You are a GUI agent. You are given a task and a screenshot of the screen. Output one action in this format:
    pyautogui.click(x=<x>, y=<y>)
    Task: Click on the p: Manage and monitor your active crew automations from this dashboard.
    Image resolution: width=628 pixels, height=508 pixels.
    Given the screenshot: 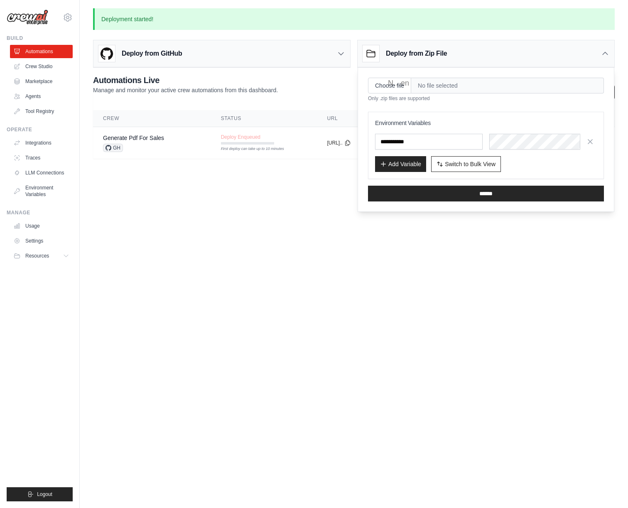 What is the action you would take?
    pyautogui.click(x=185, y=90)
    